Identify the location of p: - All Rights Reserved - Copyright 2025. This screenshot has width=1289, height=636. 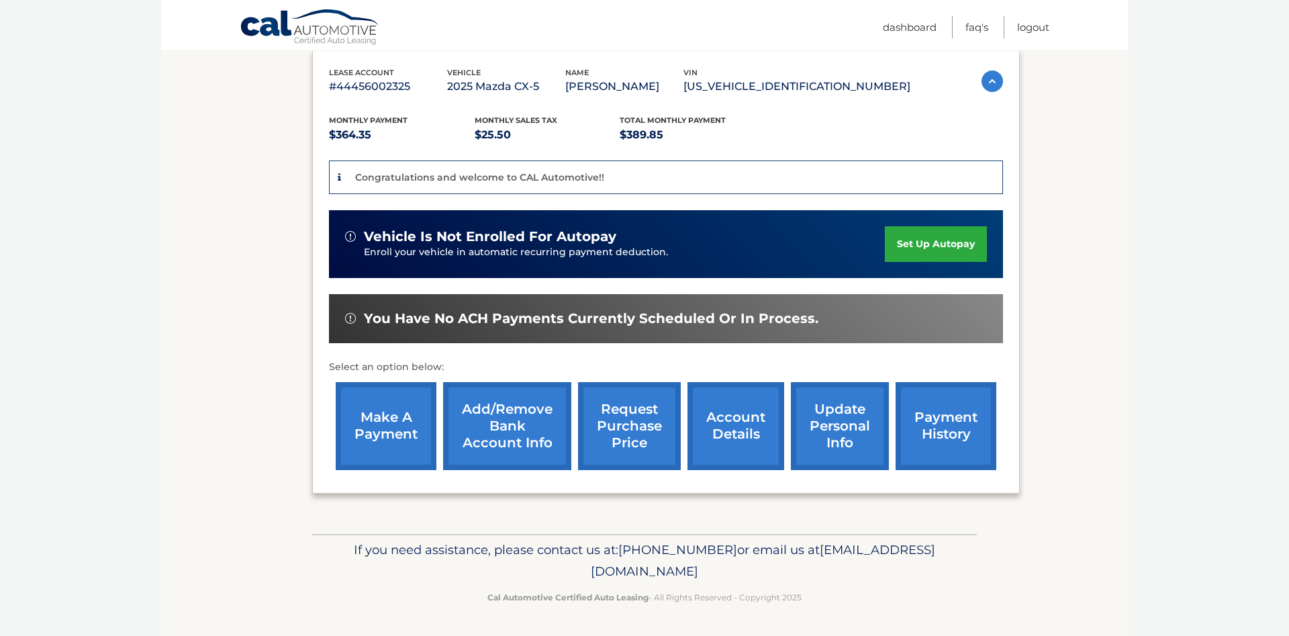
(645, 597).